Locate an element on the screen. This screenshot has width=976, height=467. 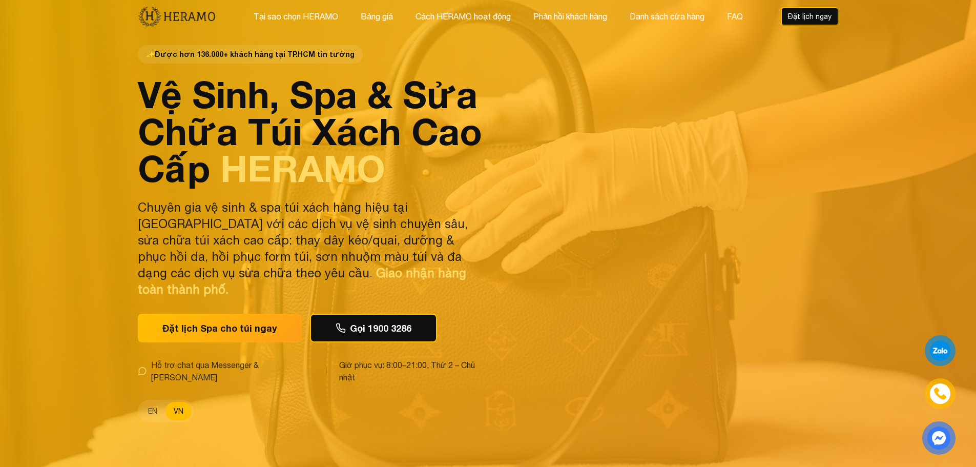
h1: Vệ Sinh, Spa & Sửa Chữa Túi Xách Cao Cấp is located at coordinates (310, 131).